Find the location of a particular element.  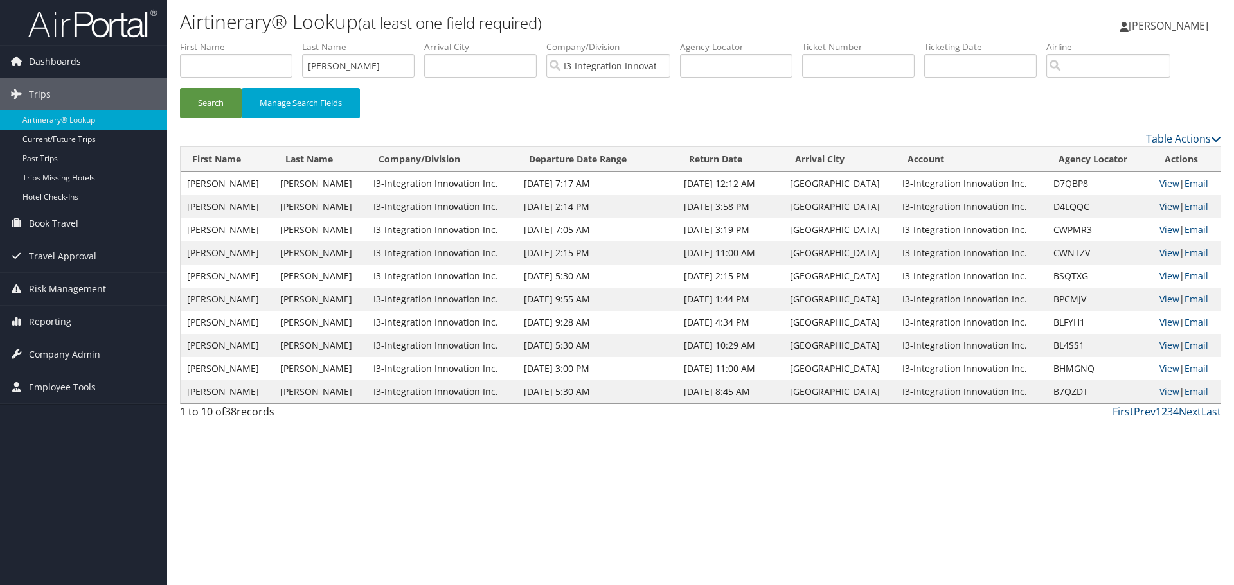

th: Last Name: activate to sort column ascending is located at coordinates (320, 159).